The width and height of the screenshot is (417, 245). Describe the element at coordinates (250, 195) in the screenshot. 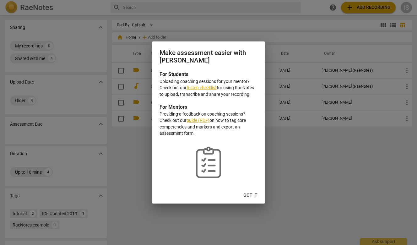

I see `span: Got it` at that location.